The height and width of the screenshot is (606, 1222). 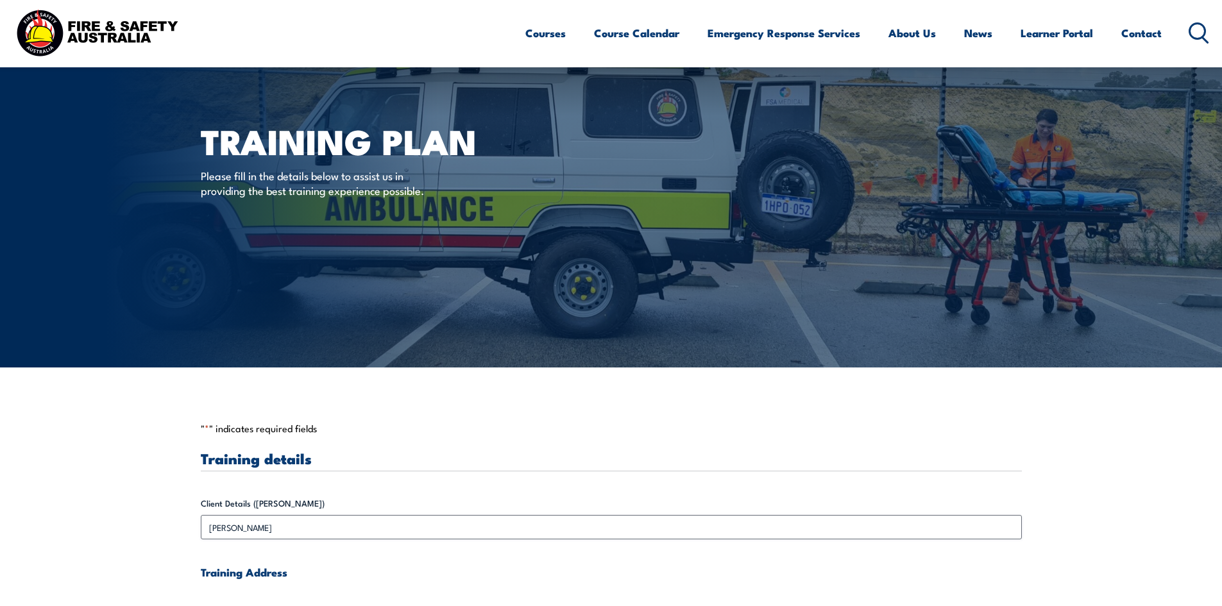 I want to click on p: Please fill in the details below to assist us in providing the best training experience possible., so click(x=318, y=183).